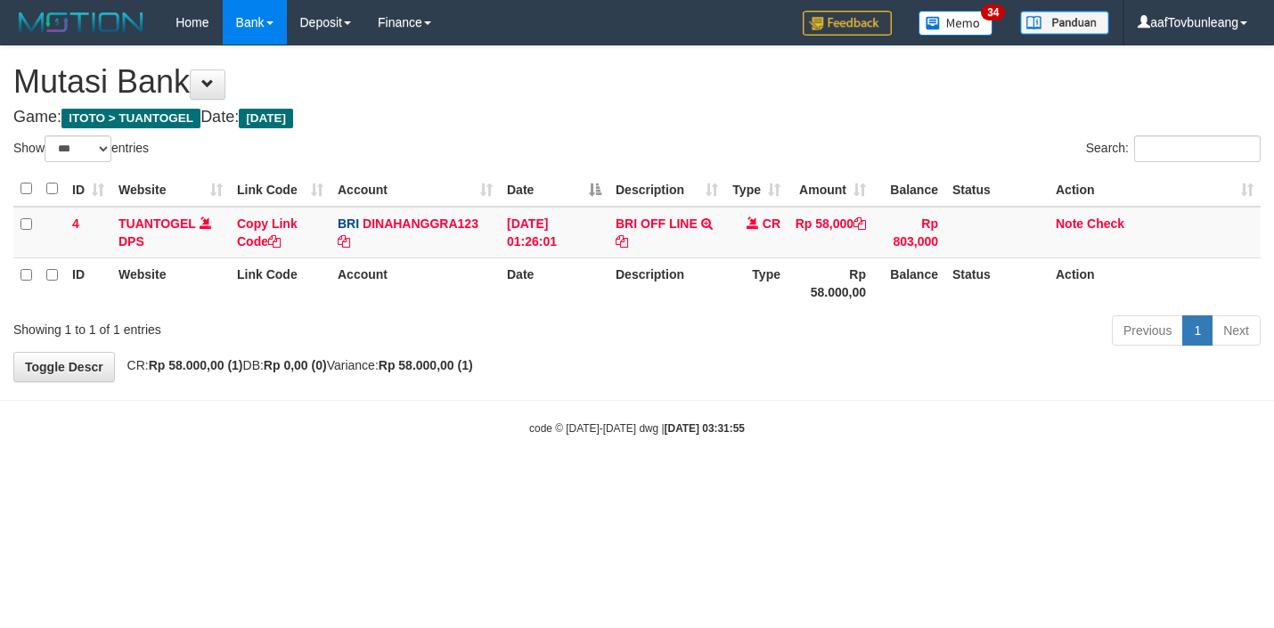 This screenshot has height=628, width=1274. Describe the element at coordinates (1069, 224) in the screenshot. I see `a: Note` at that location.